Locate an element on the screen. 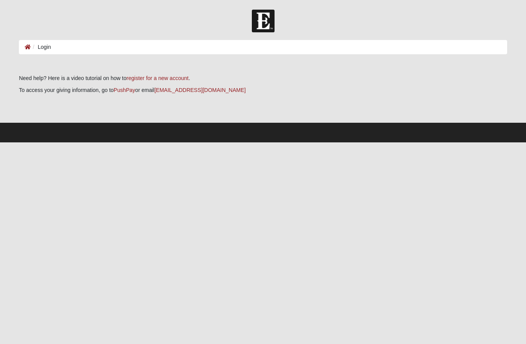 The height and width of the screenshot is (344, 526). img: Church of Eleven22 Logo is located at coordinates (263, 21).